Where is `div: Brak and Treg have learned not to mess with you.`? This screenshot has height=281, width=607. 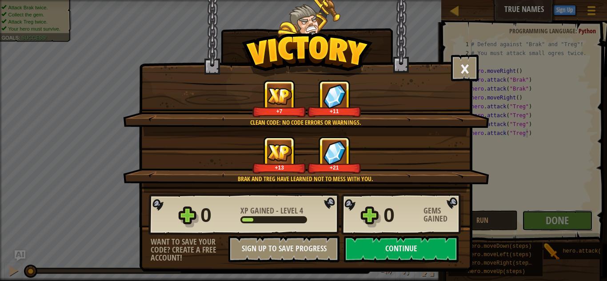 div: Brak and Treg have learned not to mess with you. is located at coordinates (305, 179).